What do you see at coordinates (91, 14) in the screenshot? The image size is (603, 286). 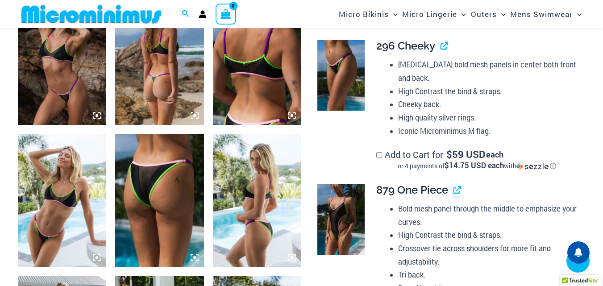 I see `img: MM SHOP LOGO FLAT` at bounding box center [91, 14].